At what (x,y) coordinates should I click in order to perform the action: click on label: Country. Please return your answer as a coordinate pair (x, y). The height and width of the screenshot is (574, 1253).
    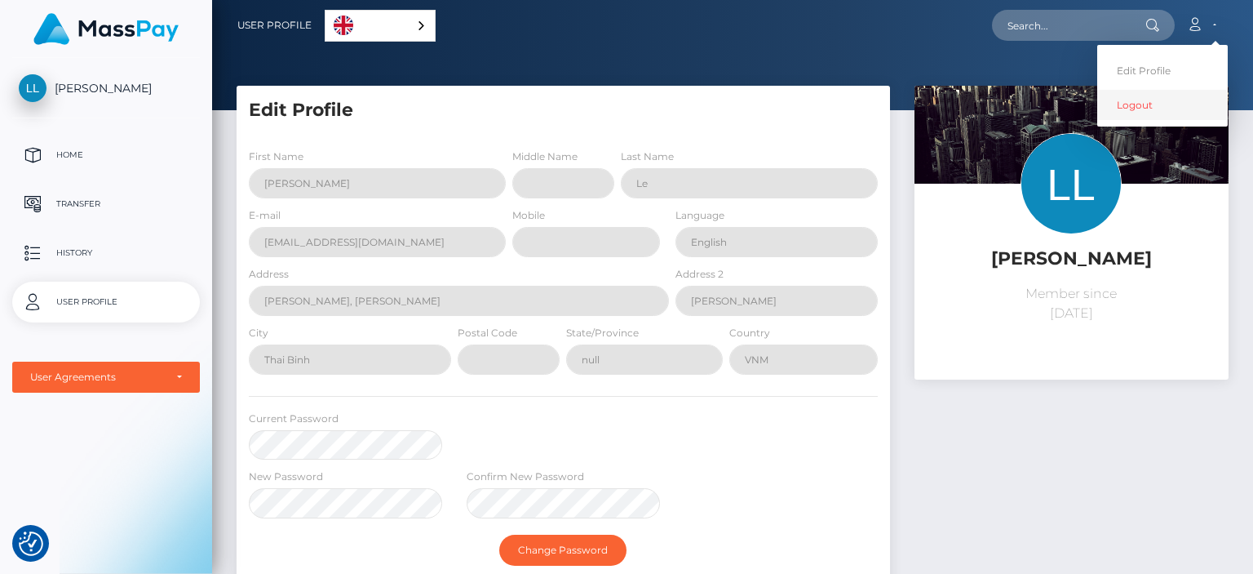
    Looking at the image, I should click on (750, 333).